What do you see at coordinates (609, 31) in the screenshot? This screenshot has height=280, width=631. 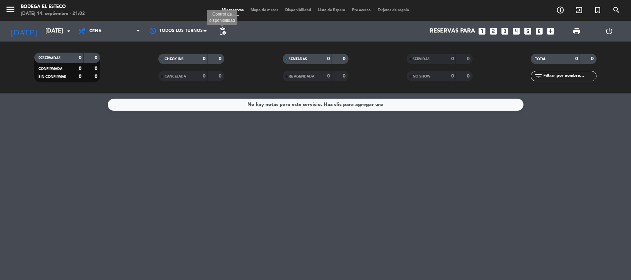 I see `i: power_settings_new` at bounding box center [609, 31].